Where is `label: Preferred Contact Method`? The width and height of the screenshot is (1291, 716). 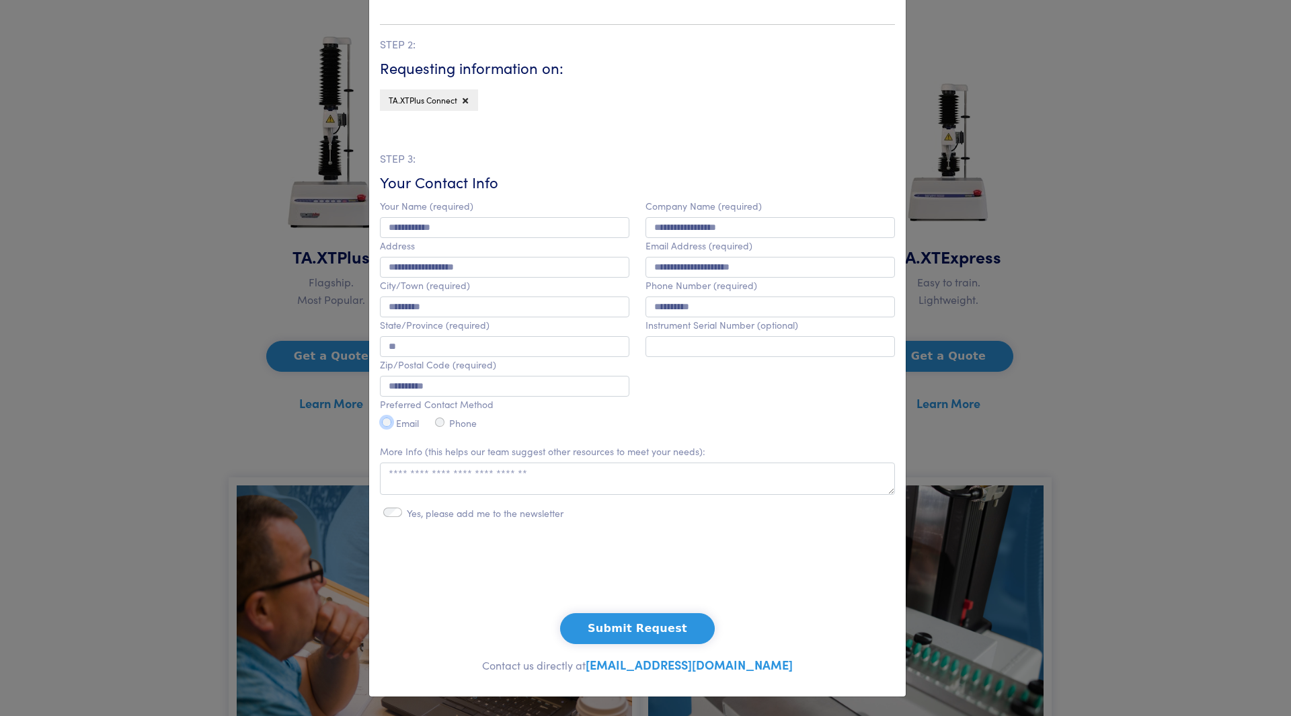
label: Preferred Contact Method is located at coordinates (436, 404).